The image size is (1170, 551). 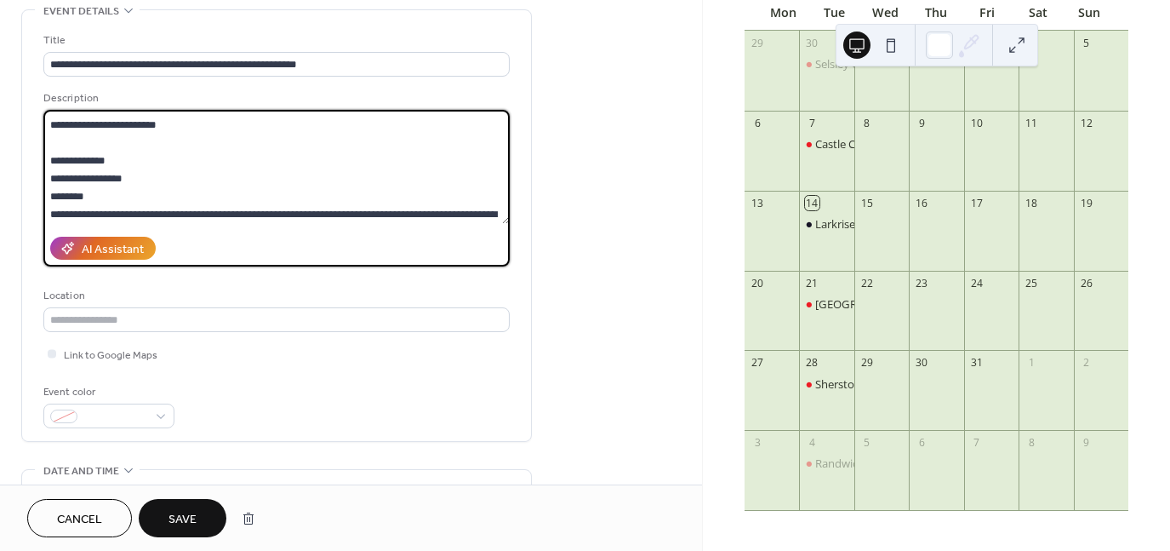 I want to click on div: 3, so click(x=758, y=443).